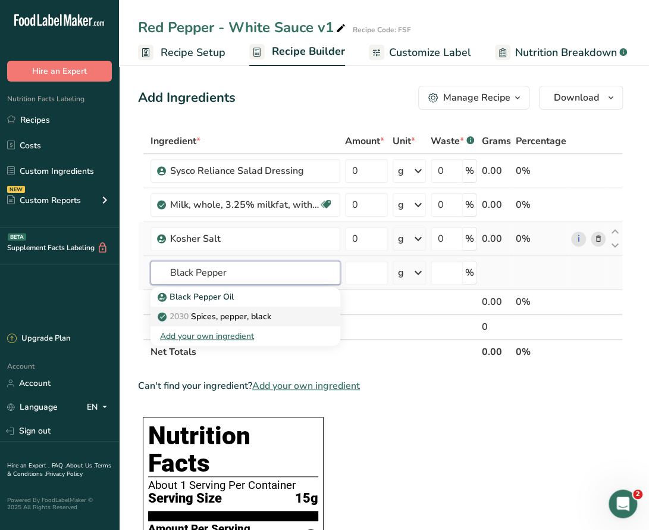 The width and height of the screenshot is (649, 530). Describe the element at coordinates (380, 386) in the screenshot. I see `div: Can't find your ingredient?` at that location.